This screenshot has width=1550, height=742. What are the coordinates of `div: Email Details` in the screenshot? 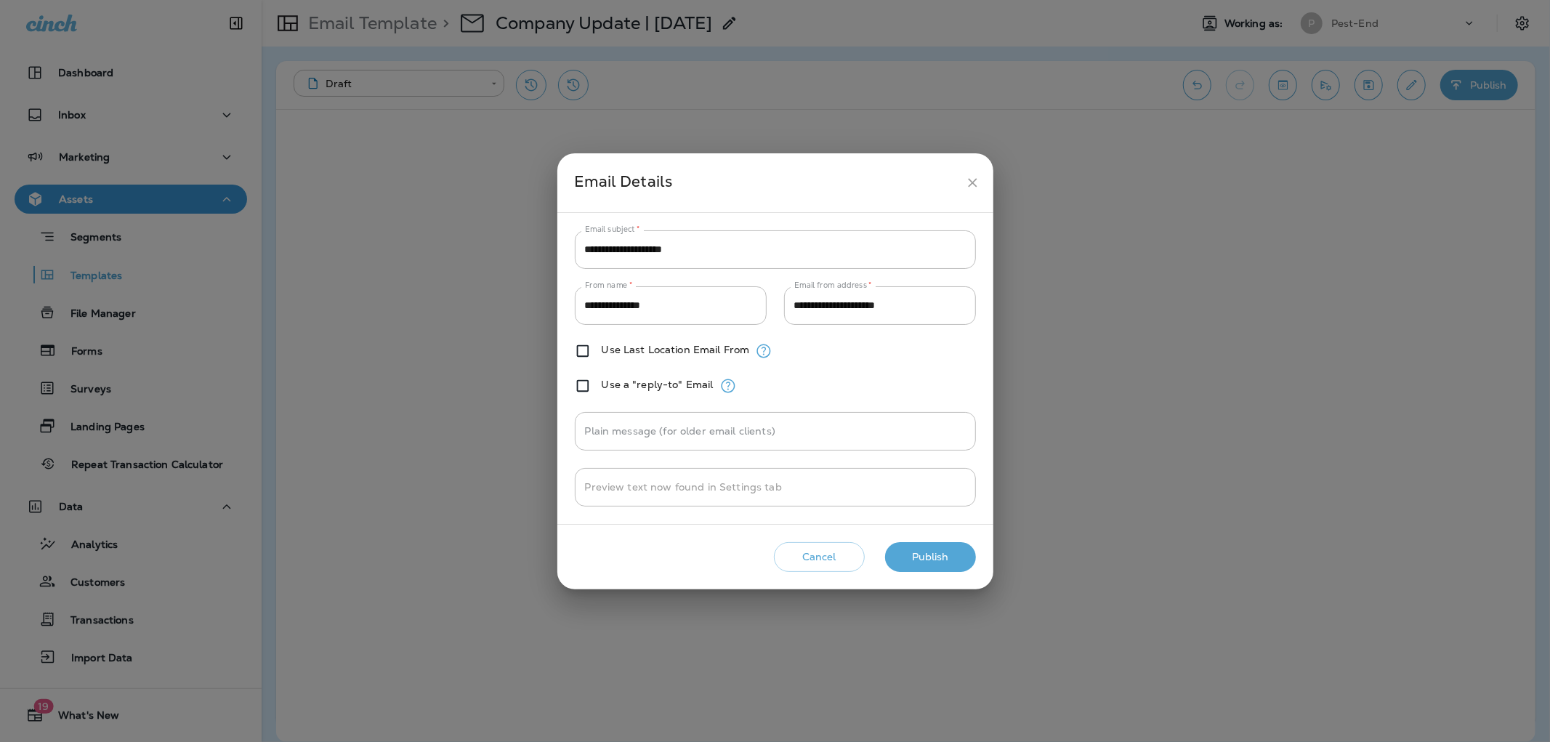 It's located at (767, 182).